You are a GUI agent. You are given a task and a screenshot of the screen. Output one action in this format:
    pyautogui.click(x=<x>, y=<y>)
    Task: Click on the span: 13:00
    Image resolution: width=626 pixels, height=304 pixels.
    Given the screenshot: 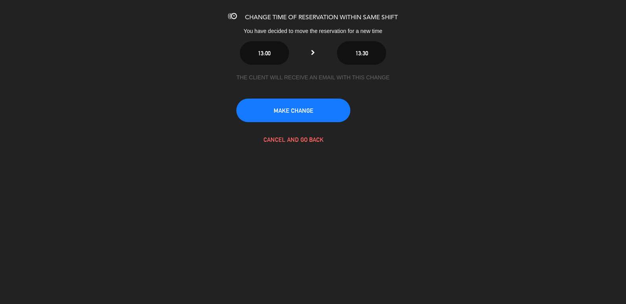 What is the action you would take?
    pyautogui.click(x=264, y=53)
    